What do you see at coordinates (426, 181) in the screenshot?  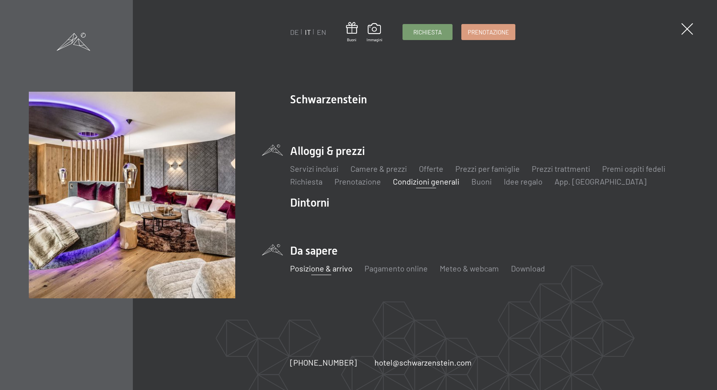 I see `a: Condizioni generali` at bounding box center [426, 181].